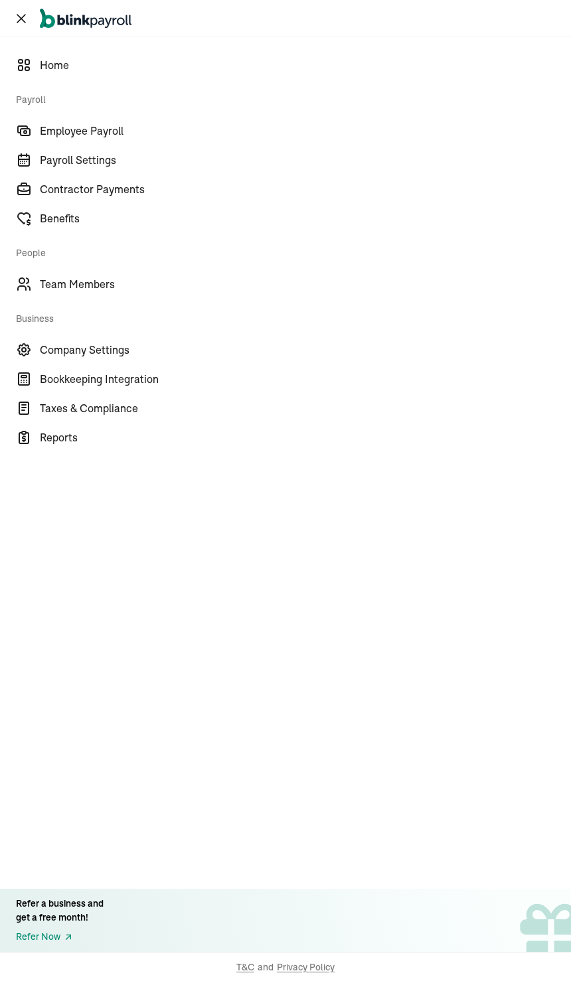 The image size is (571, 981). What do you see at coordinates (305, 65) in the screenshot?
I see `span: Home` at bounding box center [305, 65].